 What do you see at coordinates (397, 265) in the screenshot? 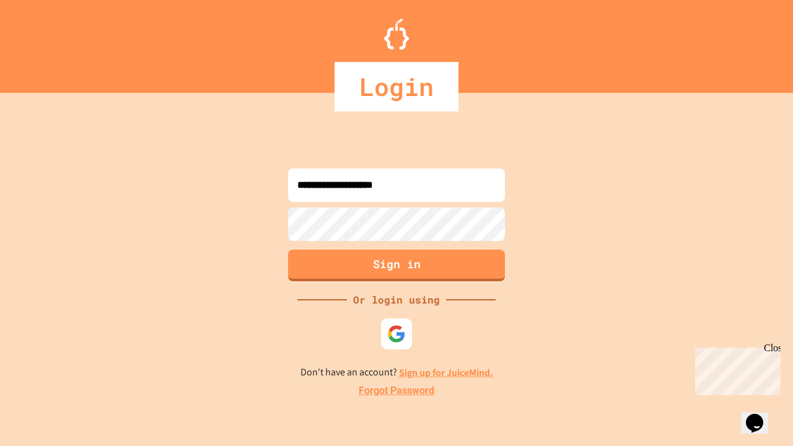
I see `button: Sign in` at bounding box center [397, 265].